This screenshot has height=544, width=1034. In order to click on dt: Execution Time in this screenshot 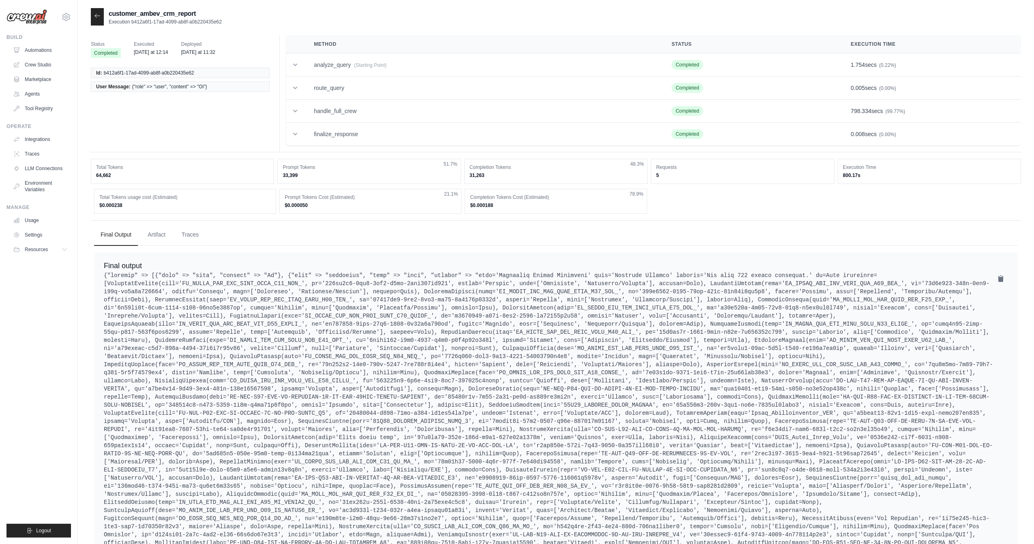, I will do `click(929, 167)`.